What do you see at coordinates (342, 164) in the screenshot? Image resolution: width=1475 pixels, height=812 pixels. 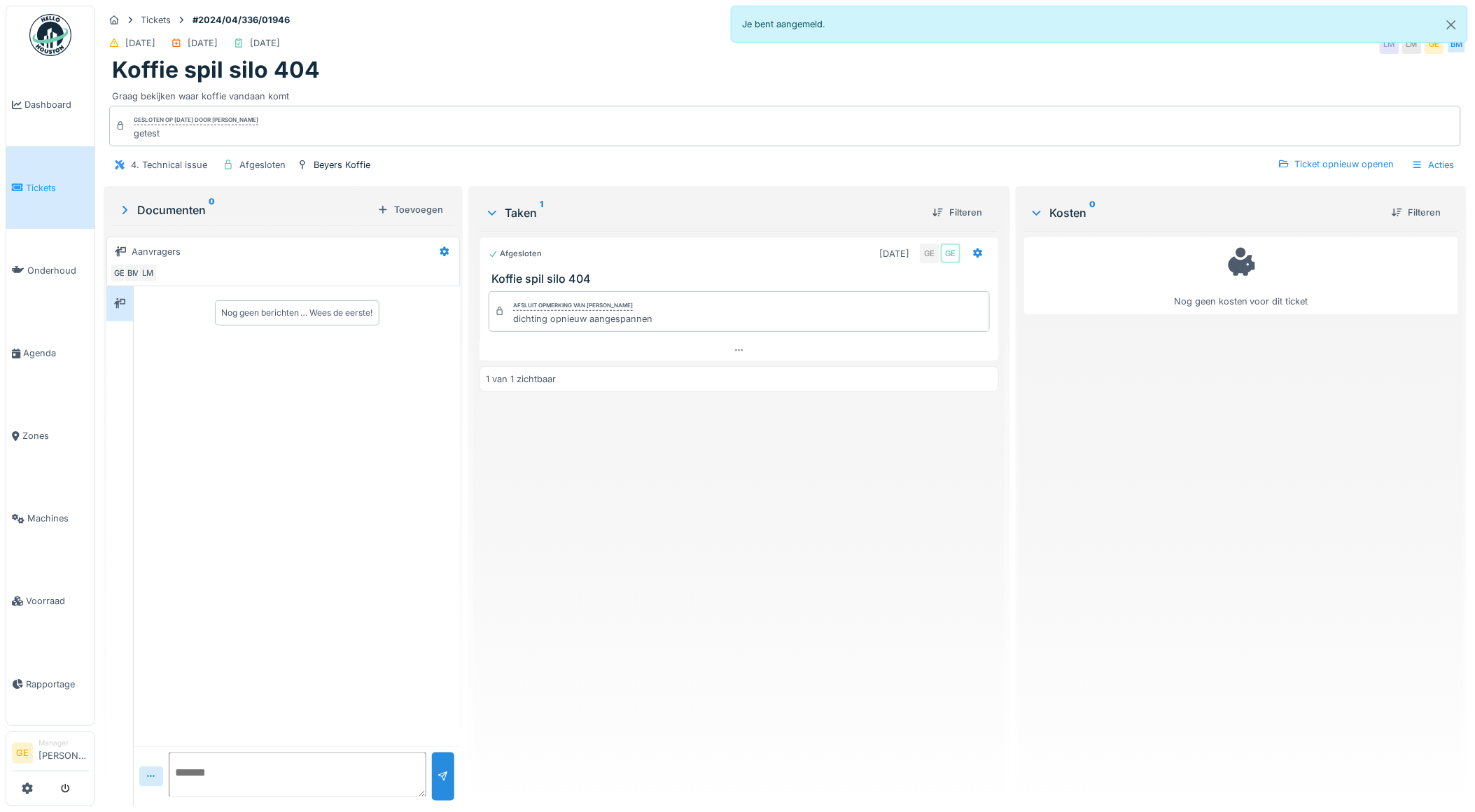 I see `div: Beyers Koffie` at bounding box center [342, 164].